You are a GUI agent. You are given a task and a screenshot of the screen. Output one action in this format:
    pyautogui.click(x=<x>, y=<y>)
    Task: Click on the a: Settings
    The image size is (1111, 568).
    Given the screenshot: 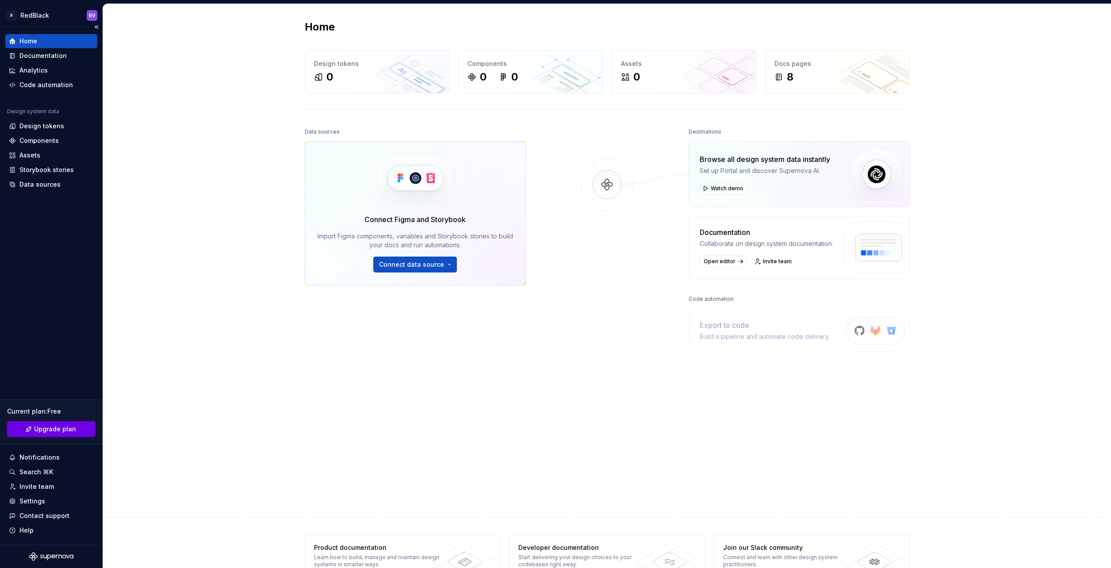 What is the action you would take?
    pyautogui.click(x=51, y=501)
    